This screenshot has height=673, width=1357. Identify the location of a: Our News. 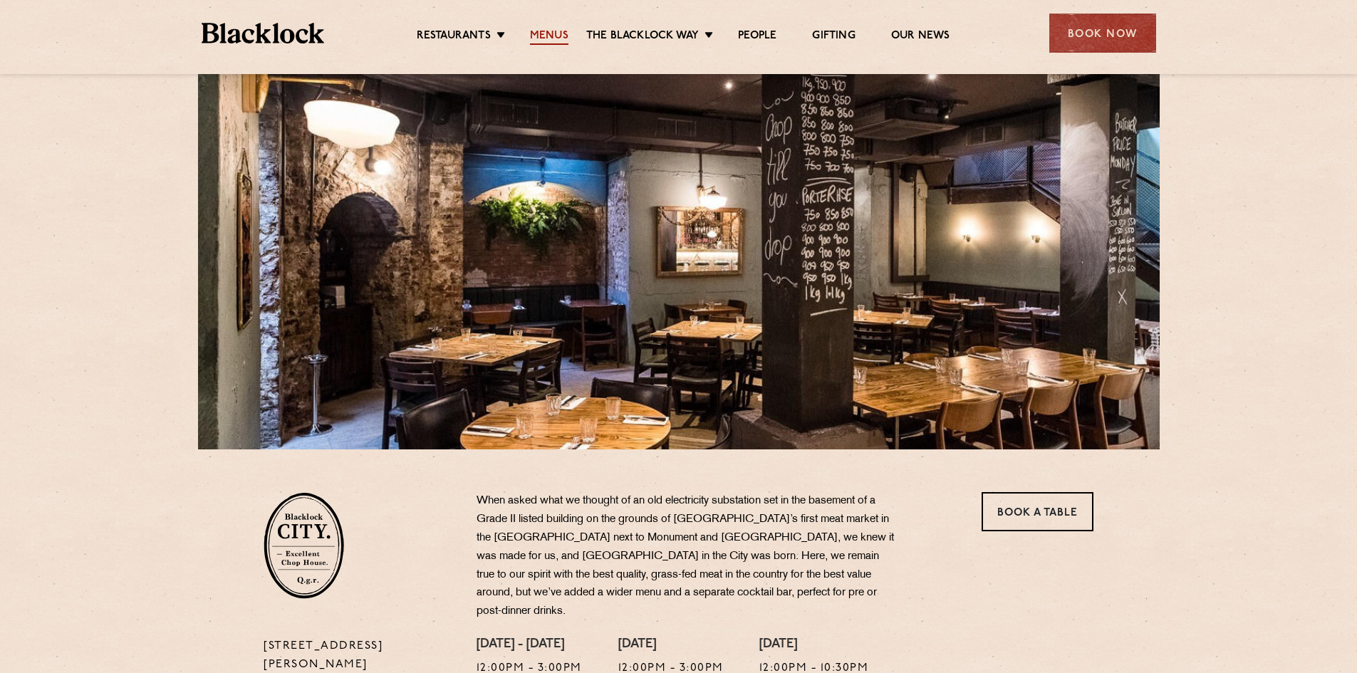
(920, 37).